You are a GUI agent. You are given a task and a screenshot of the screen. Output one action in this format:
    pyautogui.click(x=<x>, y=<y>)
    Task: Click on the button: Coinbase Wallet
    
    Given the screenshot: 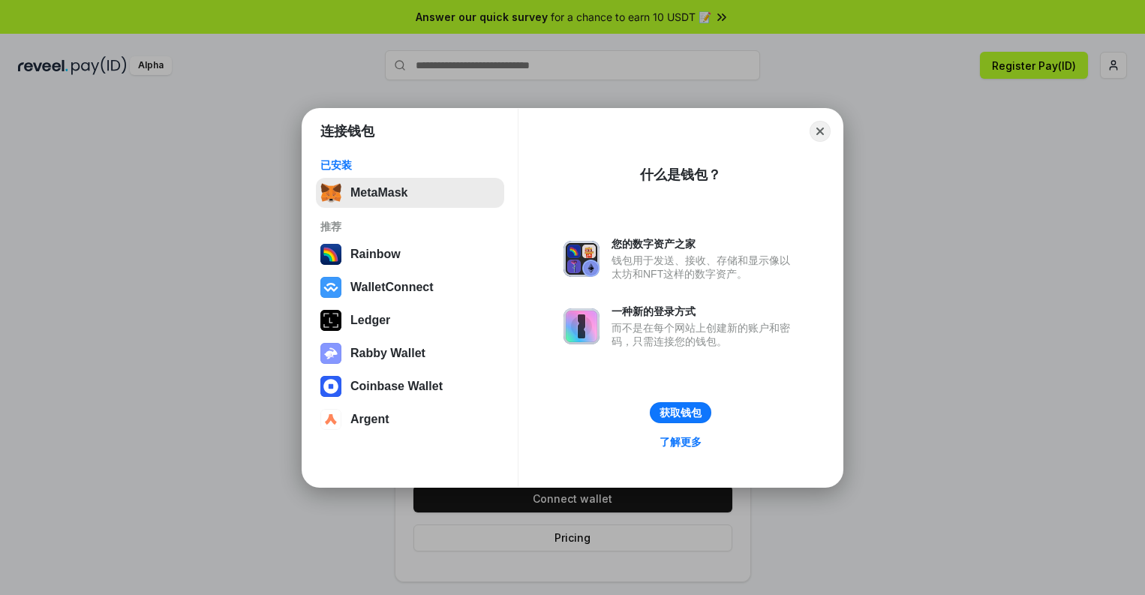 What is the action you would take?
    pyautogui.click(x=410, y=387)
    